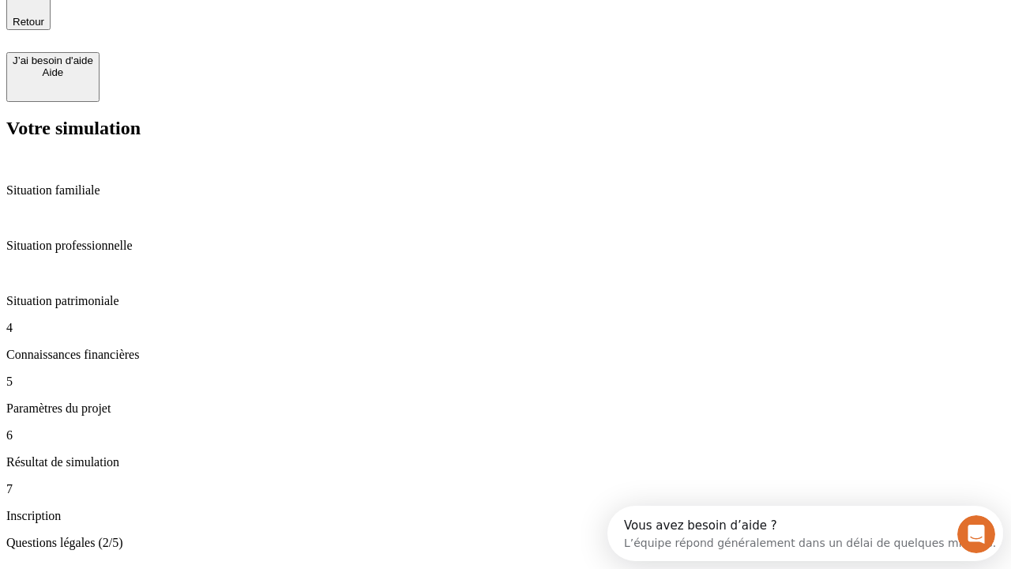  I want to click on p: Paramètres du projet, so click(506, 408).